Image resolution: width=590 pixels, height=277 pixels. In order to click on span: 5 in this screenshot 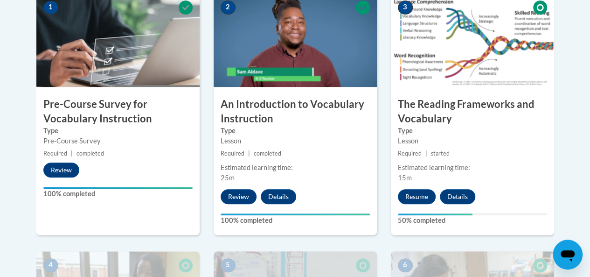, I will do `click(228, 265)`.